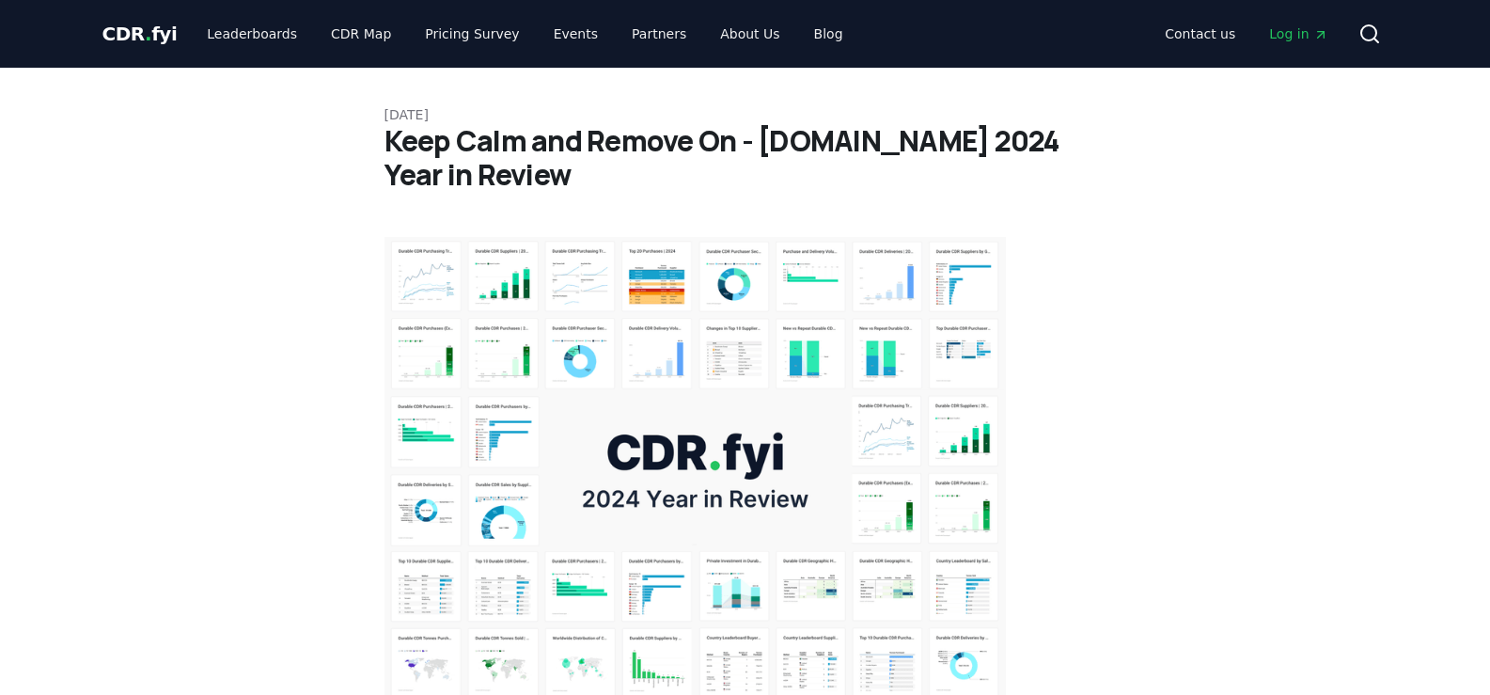 This screenshot has width=1490, height=695. Describe the element at coordinates (575, 34) in the screenshot. I see `a: Events` at that location.